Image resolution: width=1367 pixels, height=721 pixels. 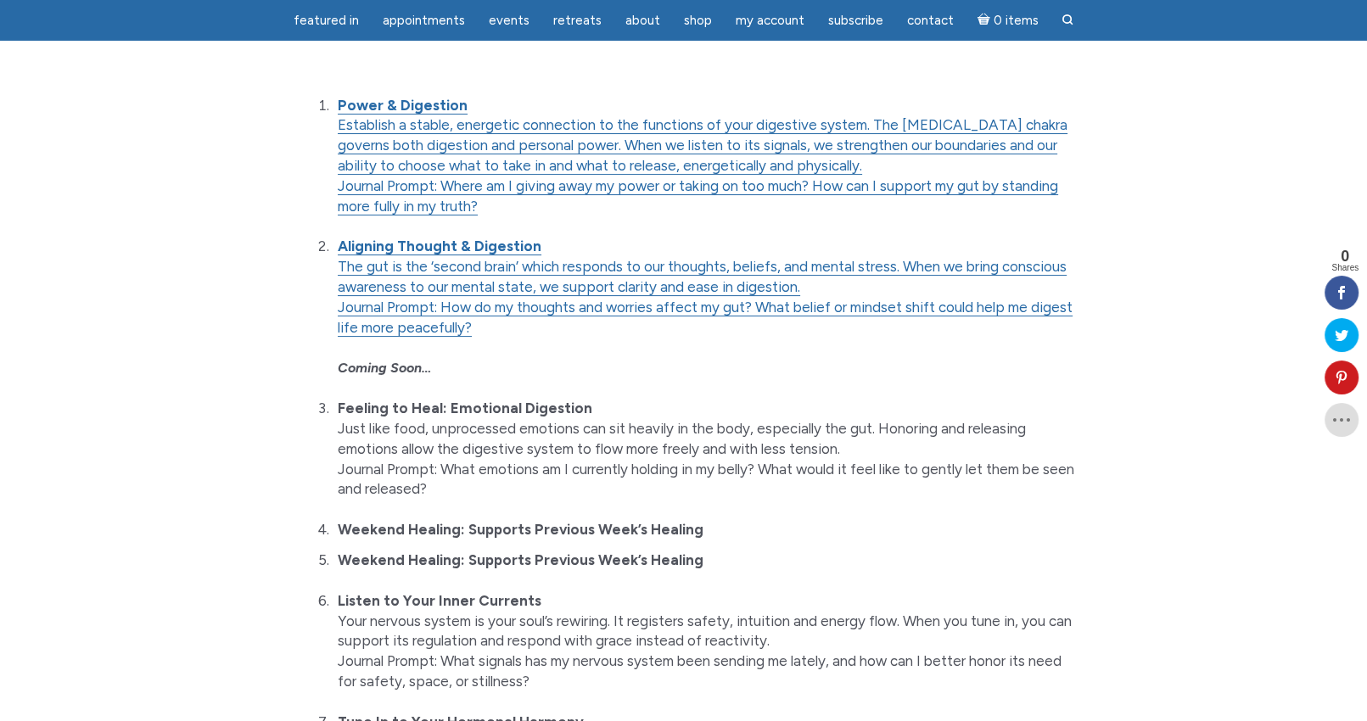 I want to click on strong: Feeling to Heal: Emotional Digestion, so click(x=465, y=408).